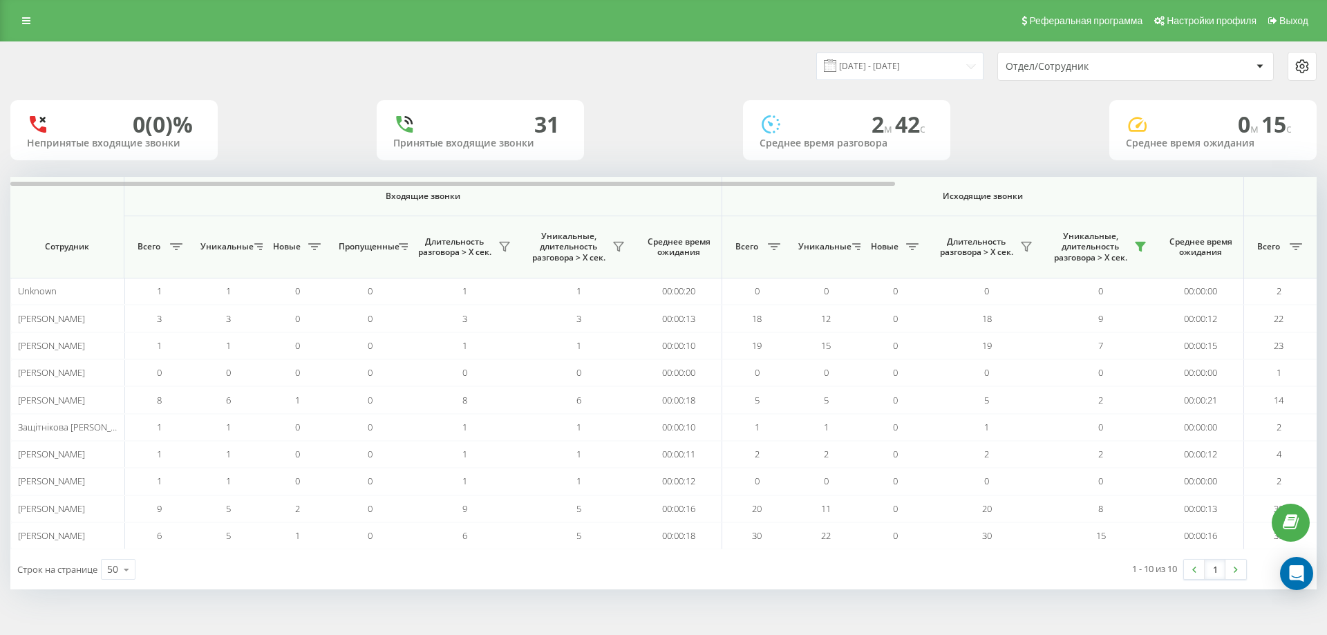 The width and height of the screenshot is (1327, 635). I want to click on div: 50, so click(113, 570).